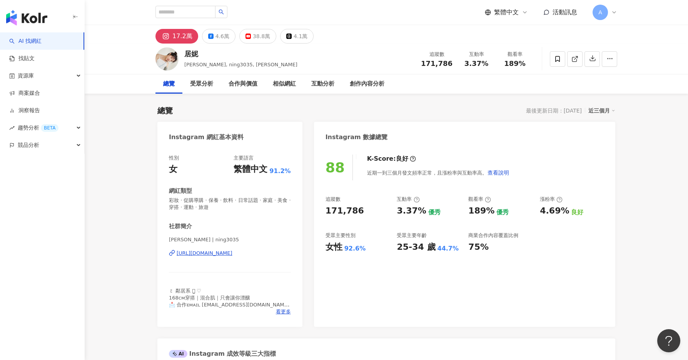 Image resolution: width=688 pixels, height=360 pixels. What do you see at coordinates (283, 311) in the screenshot?
I see `span: 看更多` at bounding box center [283, 311].